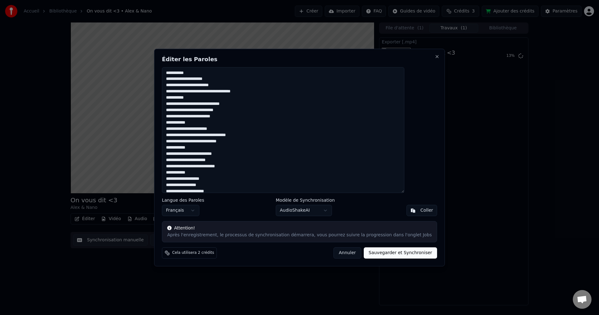 The width and height of the screenshot is (599, 315). What do you see at coordinates (427, 210) in the screenshot?
I see `div: Coller` at bounding box center [427, 210].